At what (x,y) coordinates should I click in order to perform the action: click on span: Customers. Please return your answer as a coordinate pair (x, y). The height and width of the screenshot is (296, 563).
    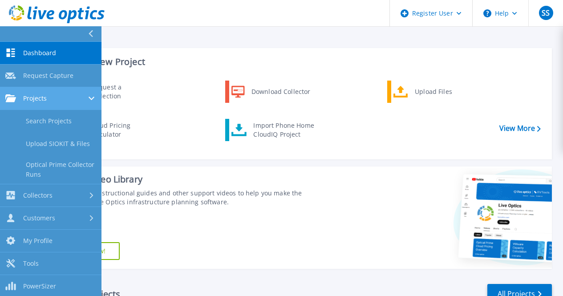
    Looking at the image, I should click on (39, 218).